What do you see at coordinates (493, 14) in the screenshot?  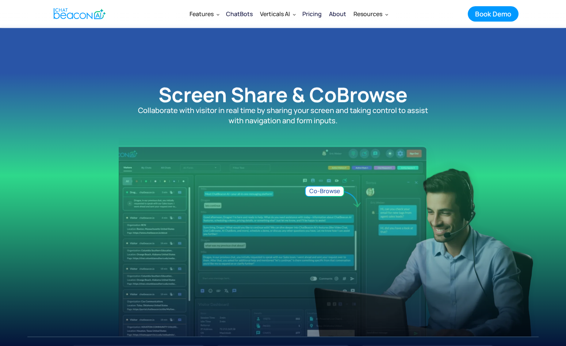 I see `div: Book Demo` at bounding box center [493, 14].